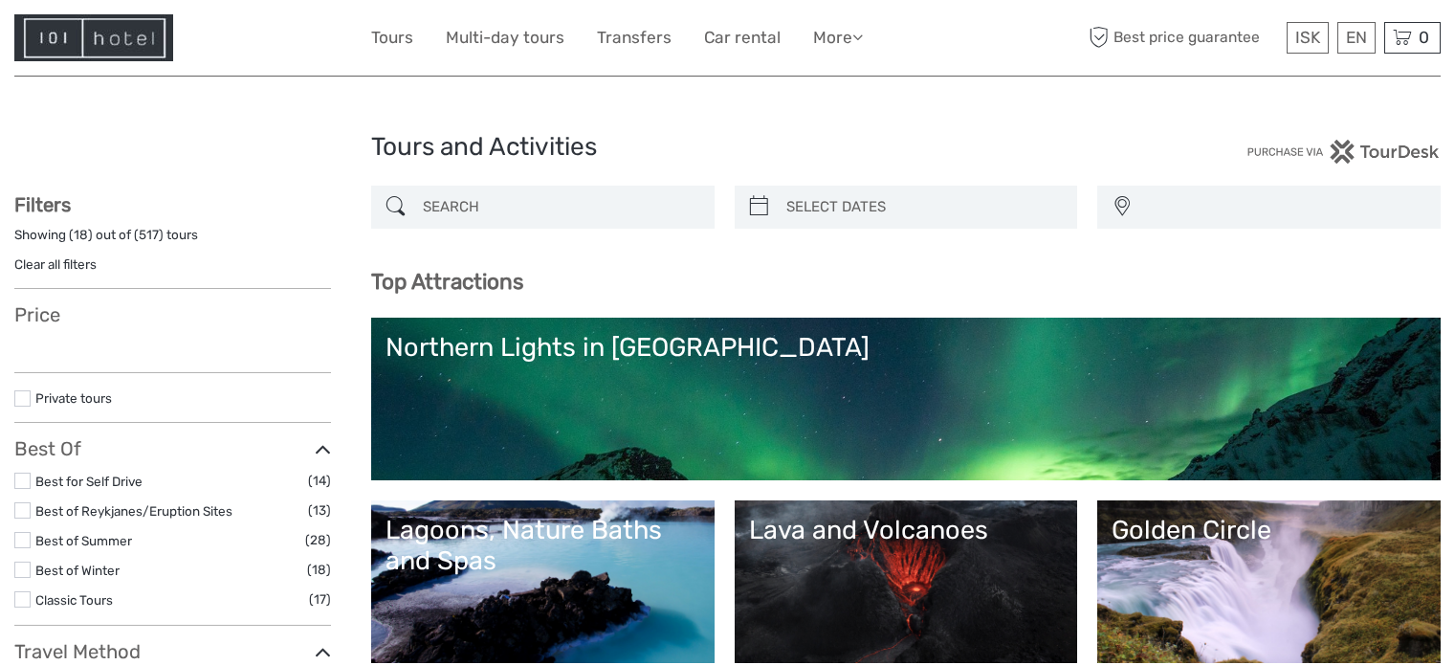  I want to click on label: 18, so click(80, 234).